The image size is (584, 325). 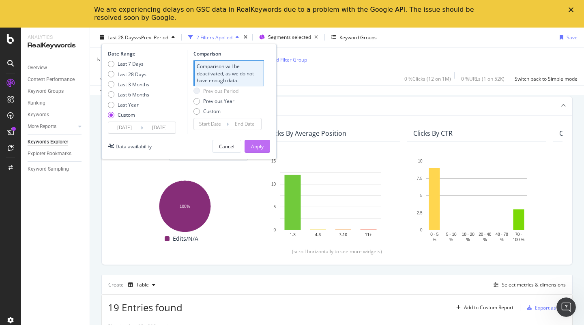 What do you see at coordinates (502, 234) in the screenshot?
I see `text: 40 - 70` at bounding box center [502, 234].